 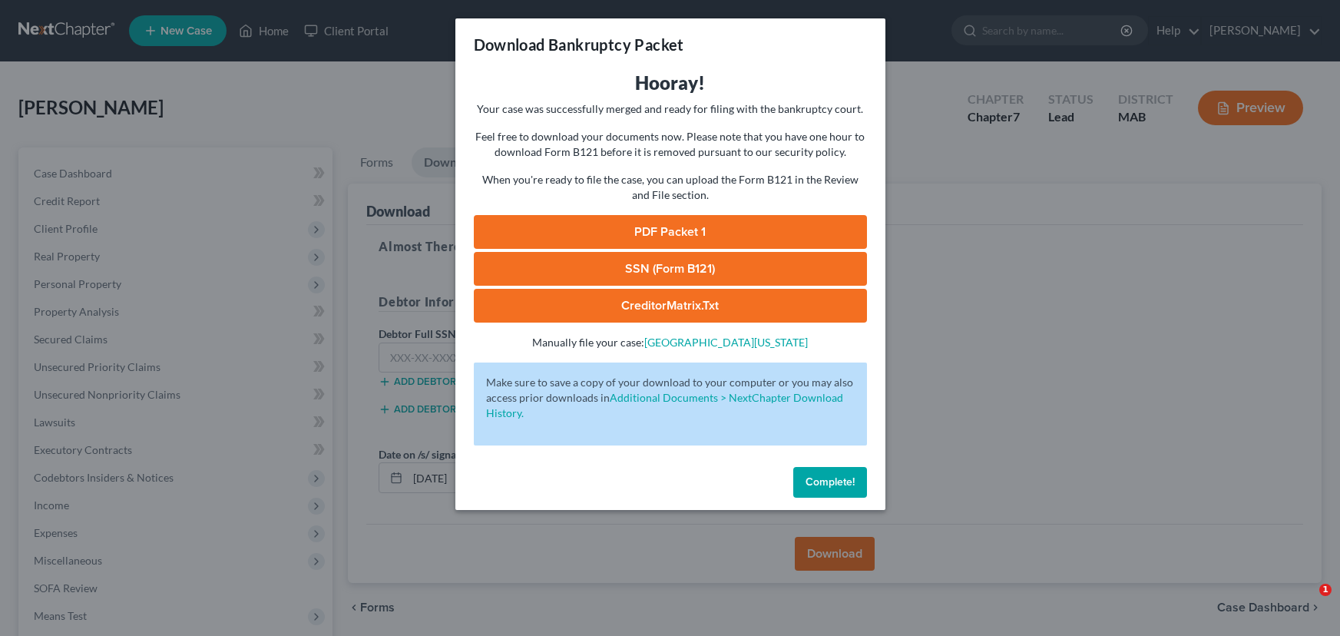 What do you see at coordinates (830, 482) in the screenshot?
I see `button: Complete!` at bounding box center [830, 482].